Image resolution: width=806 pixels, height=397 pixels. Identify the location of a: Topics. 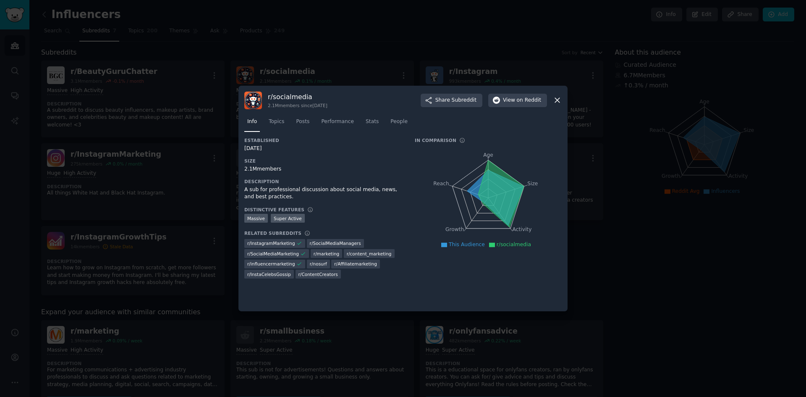
(276, 123).